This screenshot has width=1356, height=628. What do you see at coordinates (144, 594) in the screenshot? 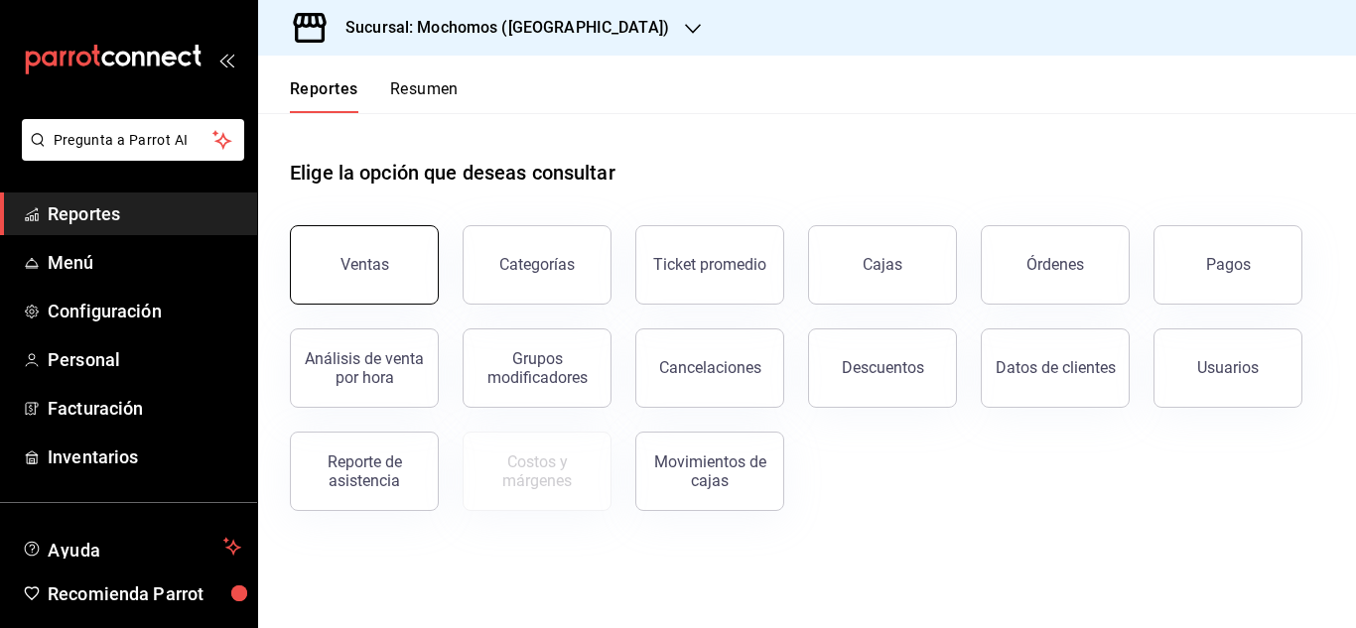
I see `span: Recomienda Parrot` at bounding box center [144, 594].